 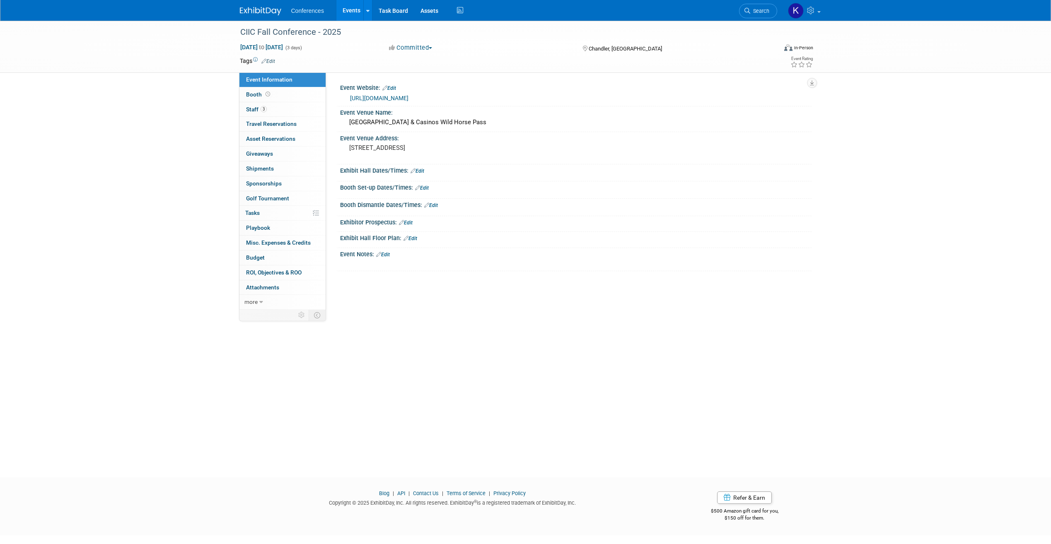 What do you see at coordinates (576, 204) in the screenshot?
I see `div: Booth Dismantle Dates/Times:` at bounding box center [576, 204].